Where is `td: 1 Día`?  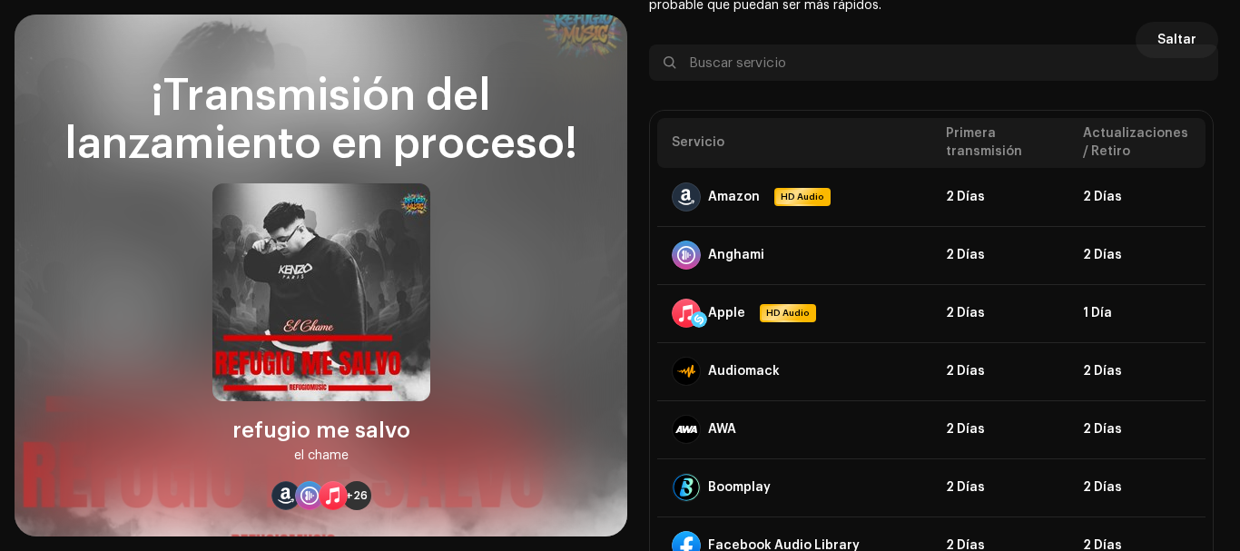 td: 1 Día is located at coordinates (1137, 313).